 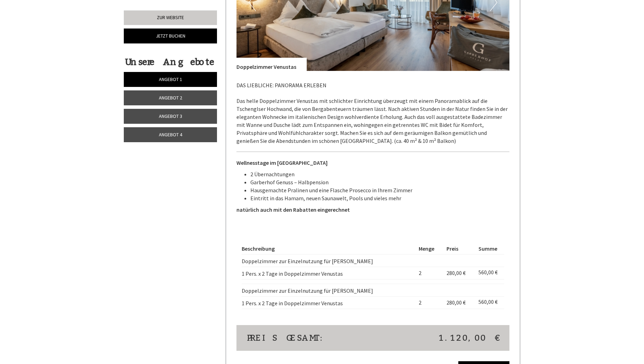 I want to click on div: Doppelzimmer Venustas, so click(x=272, y=64).